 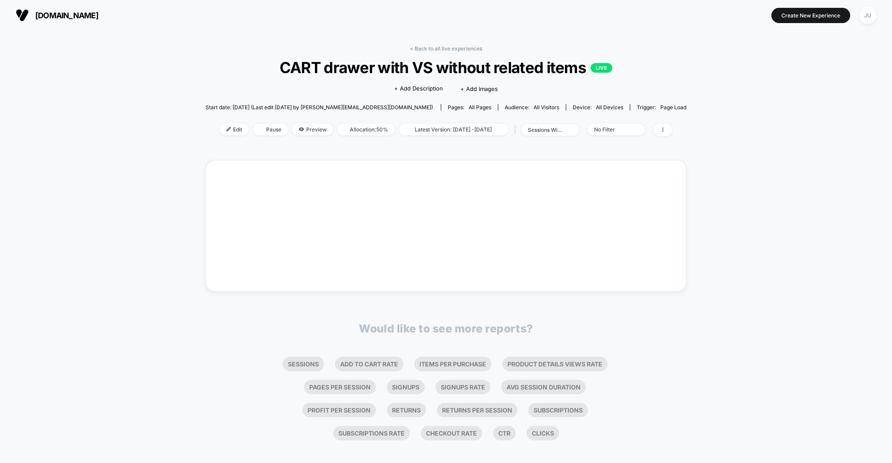 I want to click on span: Preview, so click(x=313, y=129).